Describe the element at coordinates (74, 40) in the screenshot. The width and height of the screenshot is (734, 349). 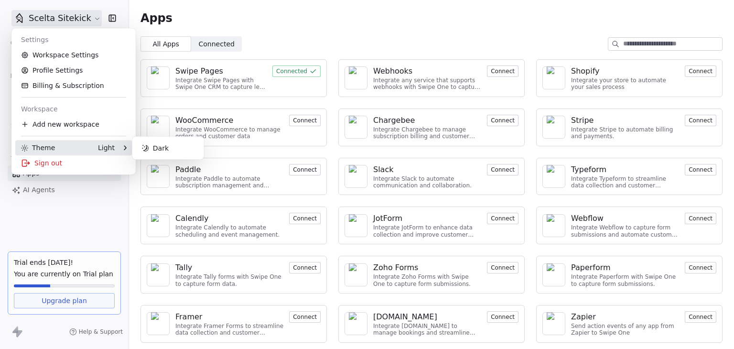
I see `div: Settings` at that location.